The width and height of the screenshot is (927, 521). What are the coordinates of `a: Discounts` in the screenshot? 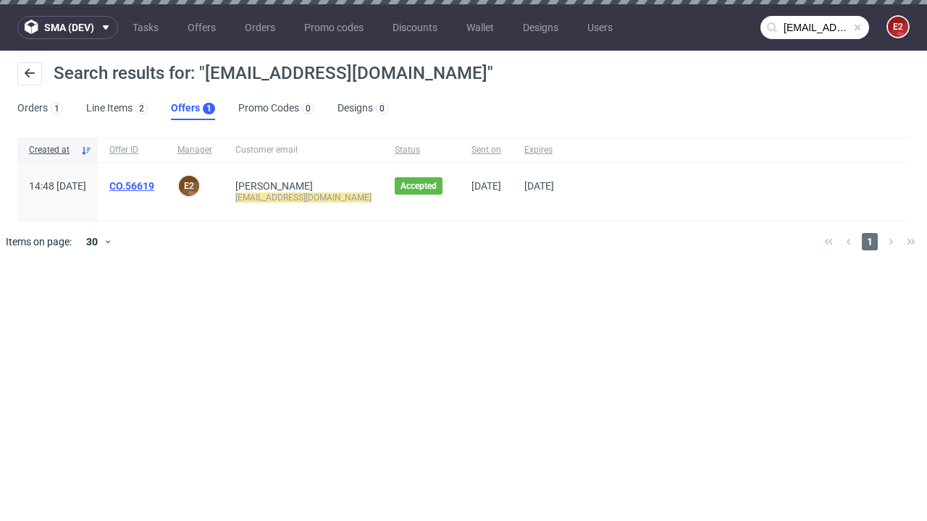 It's located at (415, 28).